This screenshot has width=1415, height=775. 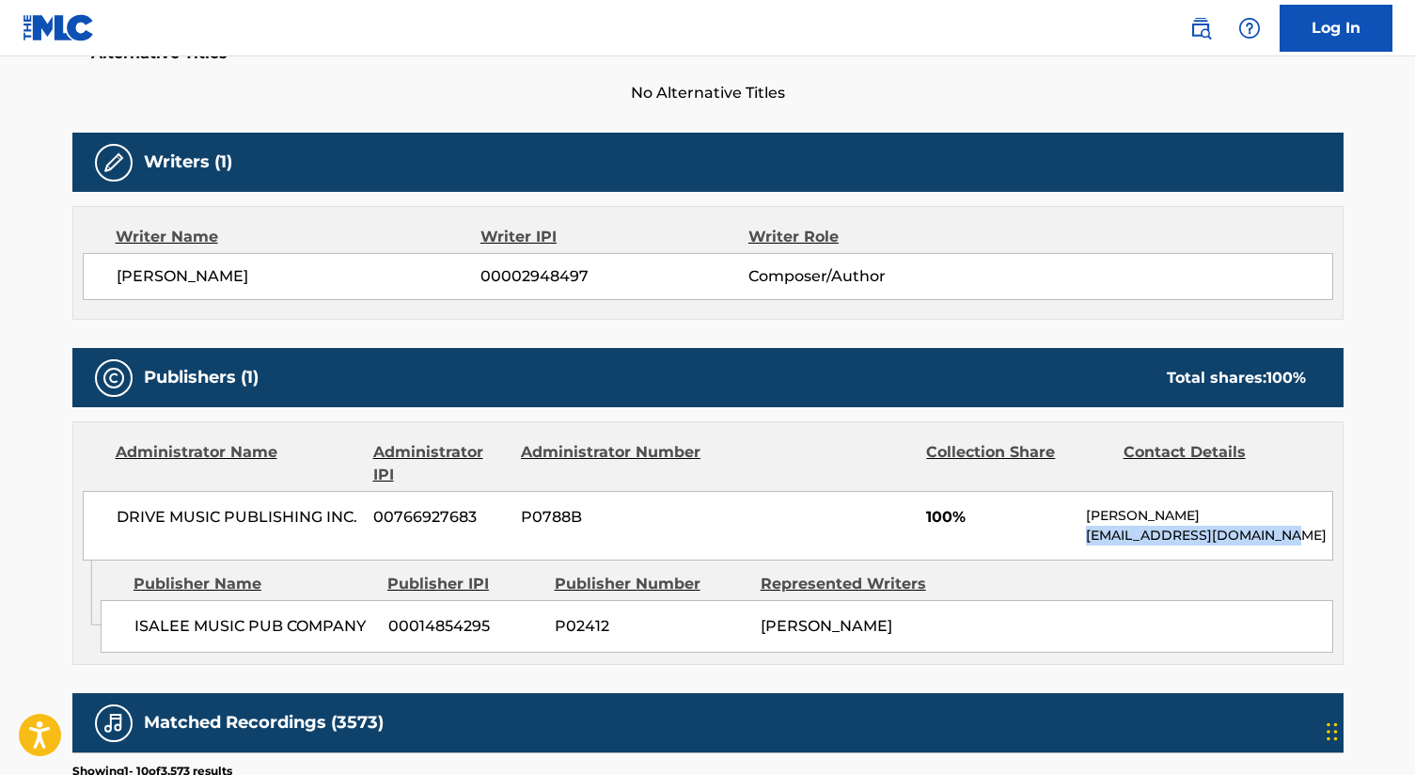 I want to click on span: Composer/Author, so click(x=870, y=276).